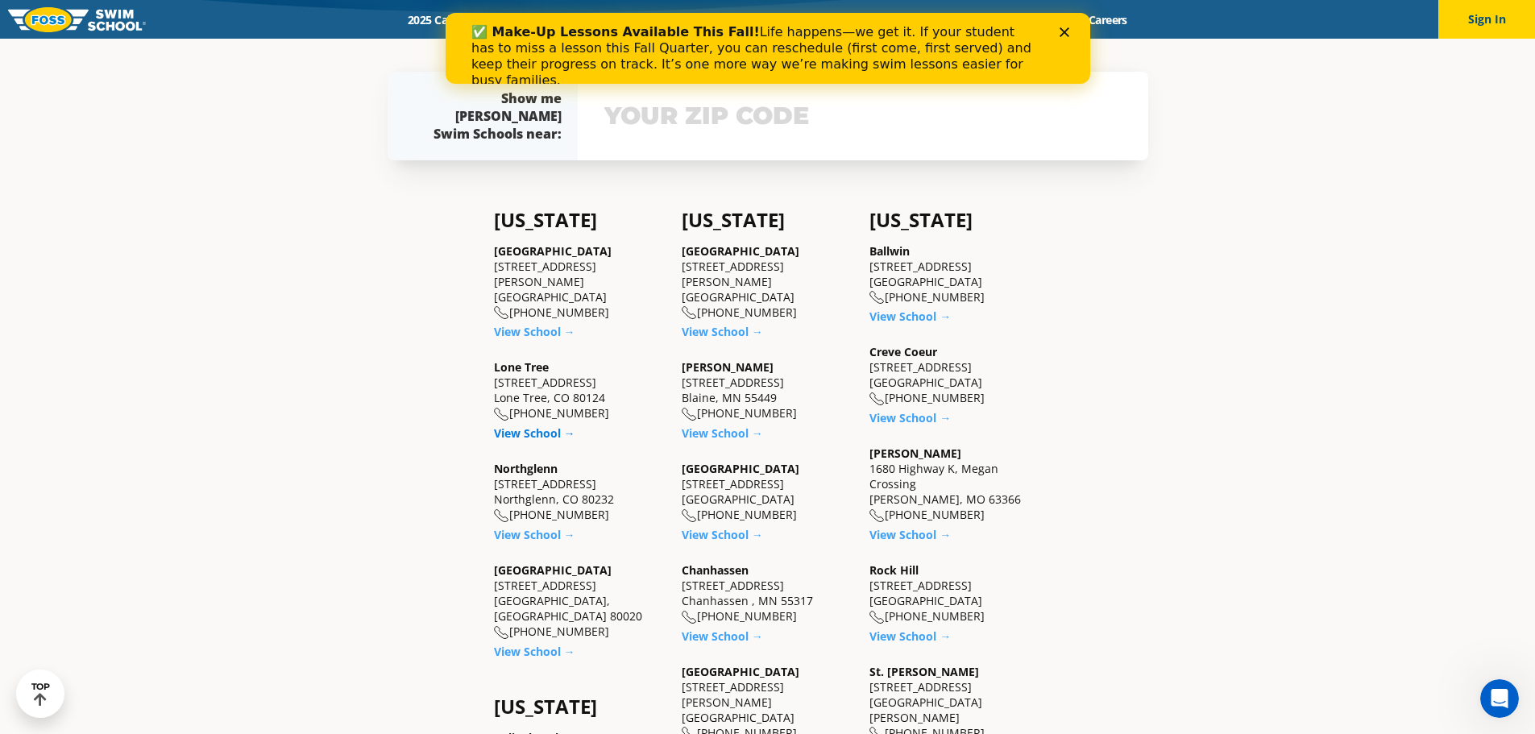  I want to click on div: Life happens—we get it. If your student has to miss a lesson this Fall Quarter, you can reschedul..., so click(309, 44).